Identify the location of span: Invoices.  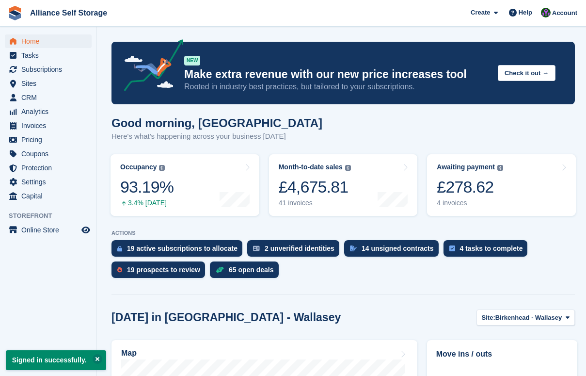
(50, 126).